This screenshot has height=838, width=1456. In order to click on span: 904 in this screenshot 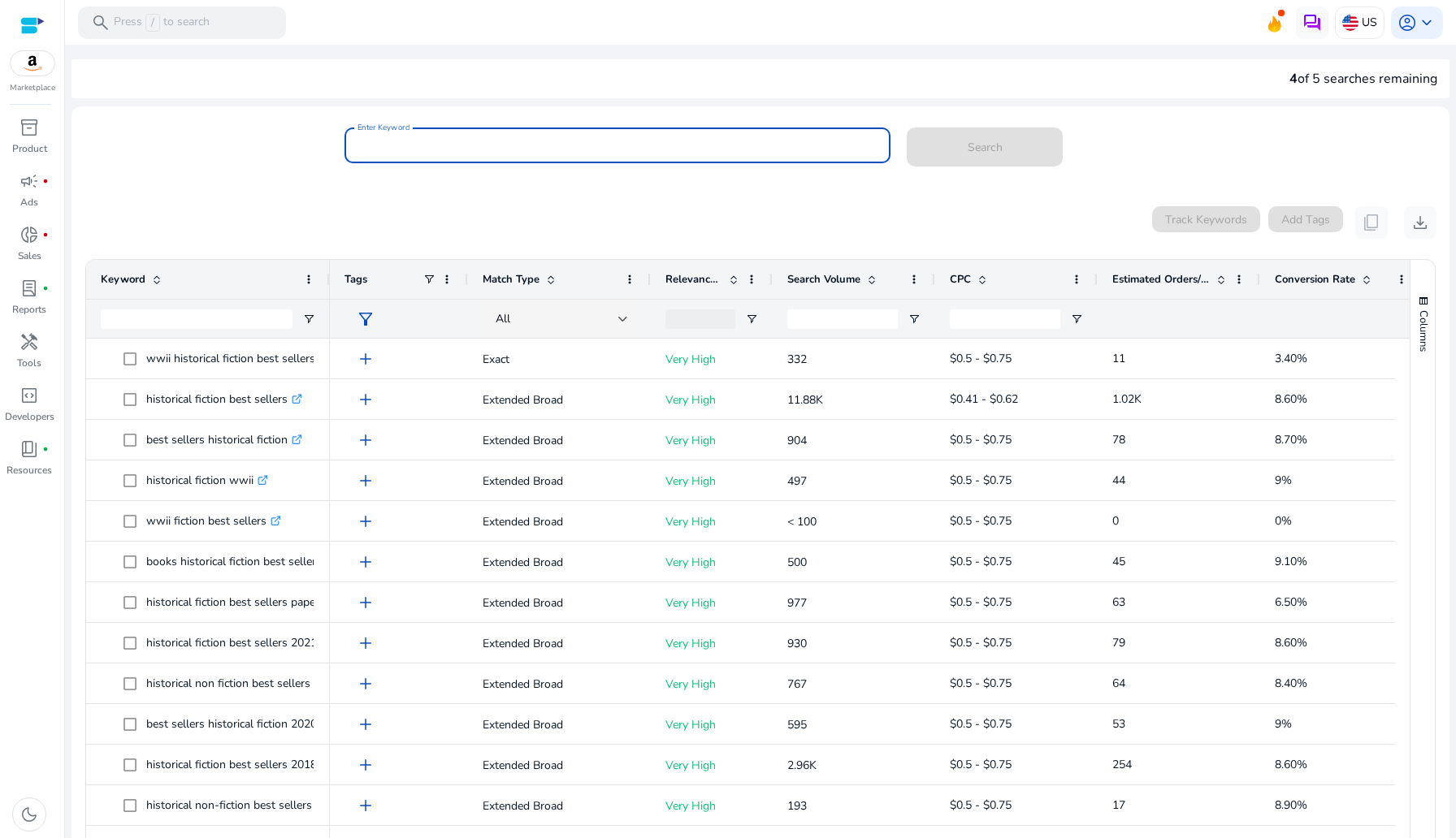, I will do `click(797, 440)`.